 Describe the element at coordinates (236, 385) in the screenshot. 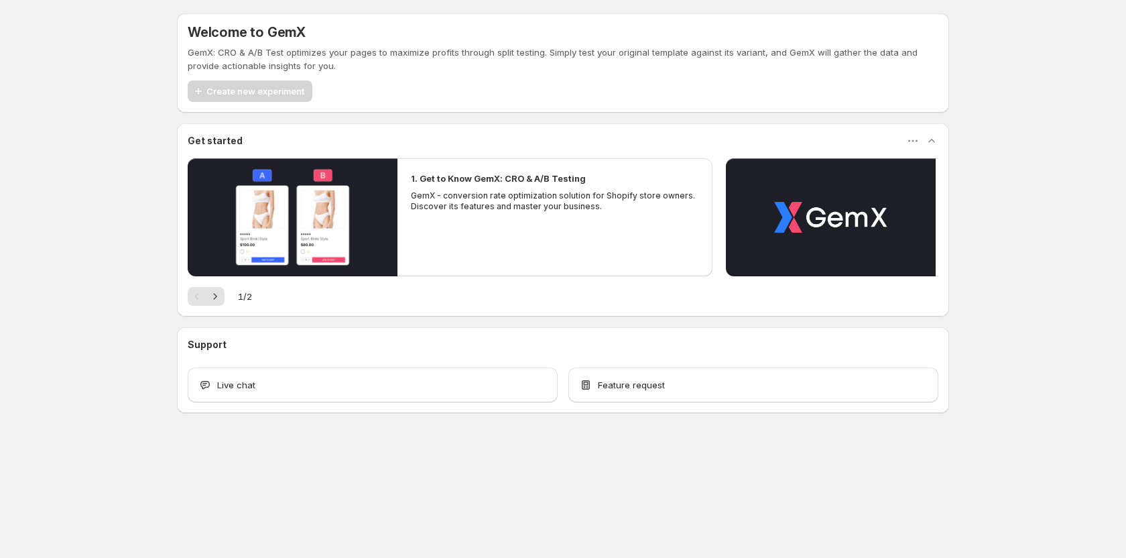

I see `span: Live chat` at that location.